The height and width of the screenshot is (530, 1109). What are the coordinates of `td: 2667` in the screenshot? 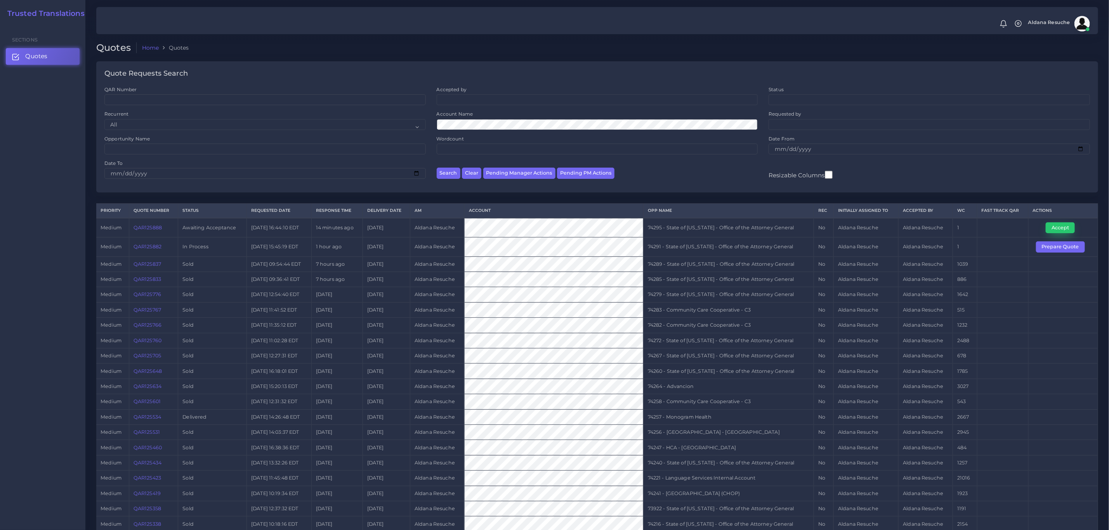 It's located at (965, 417).